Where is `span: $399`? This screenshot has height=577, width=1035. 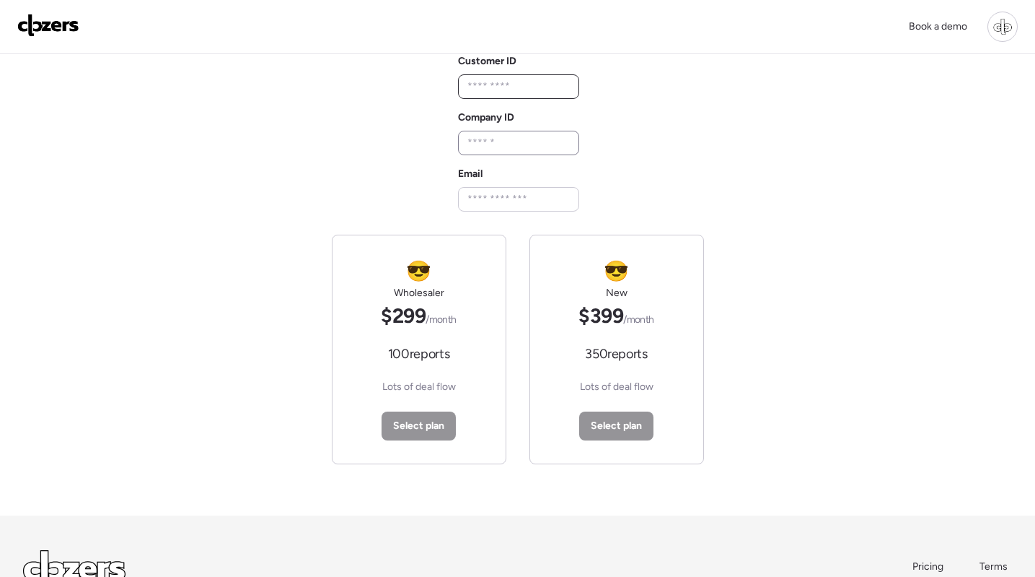
span: $399 is located at coordinates (616, 315).